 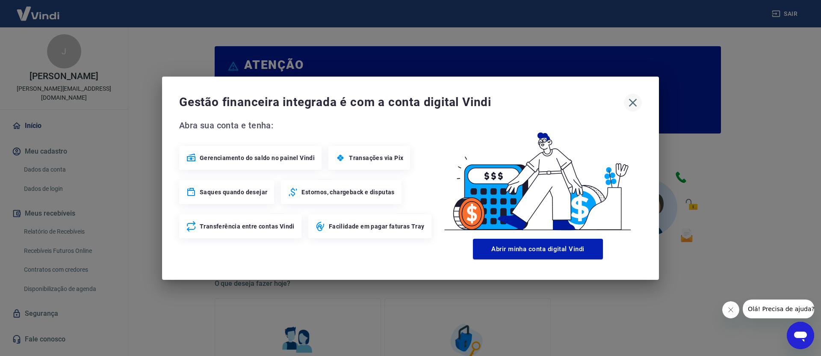 What do you see at coordinates (538, 177) in the screenshot?
I see `img: Good Billing` at bounding box center [538, 177].